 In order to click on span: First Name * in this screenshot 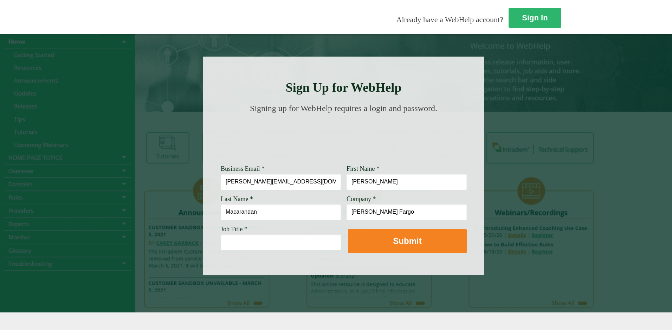, I will do `click(363, 169)`.